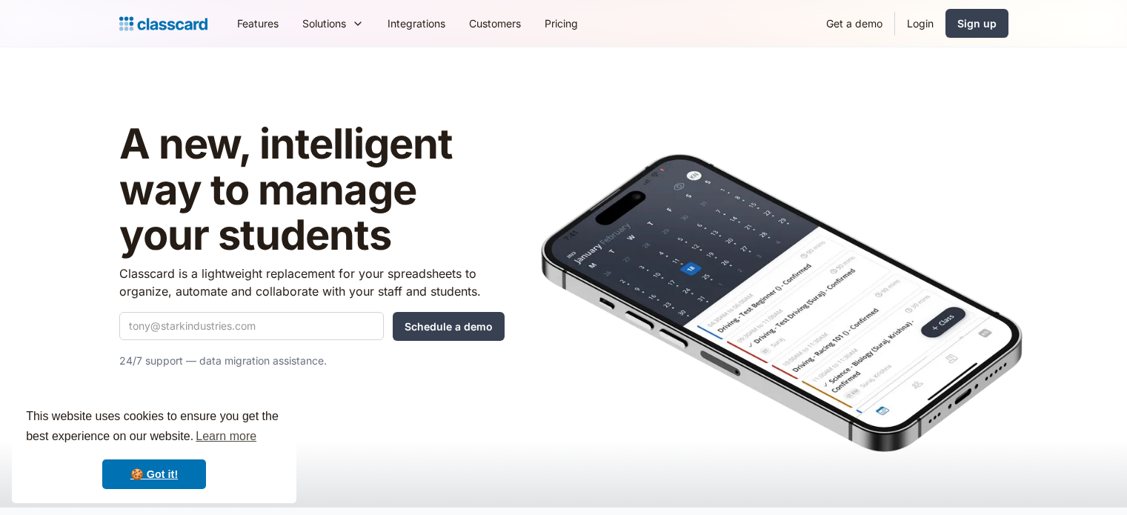 The width and height of the screenshot is (1127, 515). I want to click on a: learn more about cookies, so click(226, 436).